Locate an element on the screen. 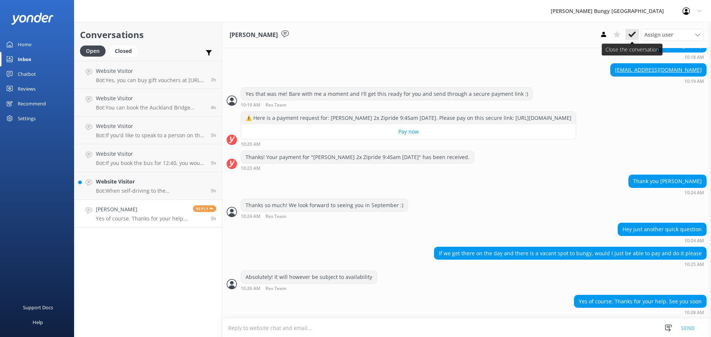 Image resolution: width=711 pixels, height=337 pixels. strong: 10:23 AM is located at coordinates (250, 168).